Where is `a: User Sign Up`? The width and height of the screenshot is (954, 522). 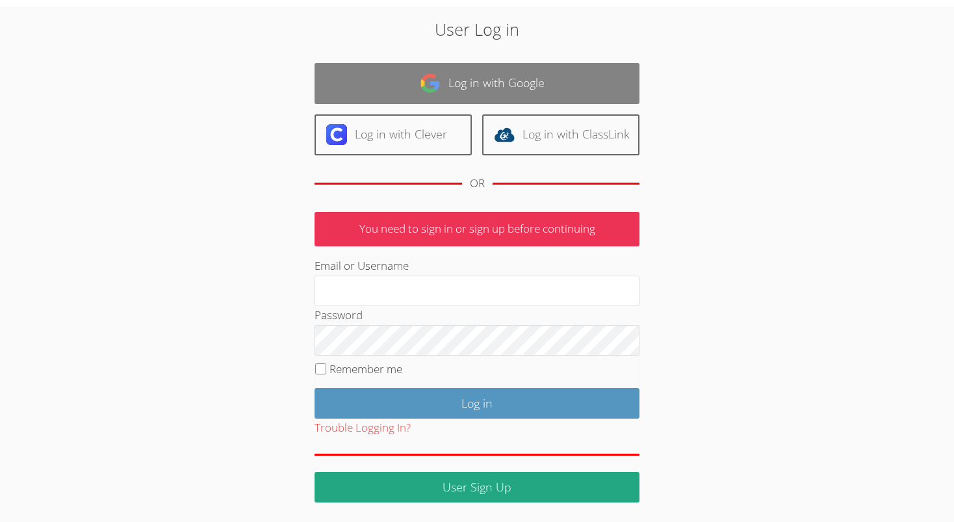 a: User Sign Up is located at coordinates (477, 487).